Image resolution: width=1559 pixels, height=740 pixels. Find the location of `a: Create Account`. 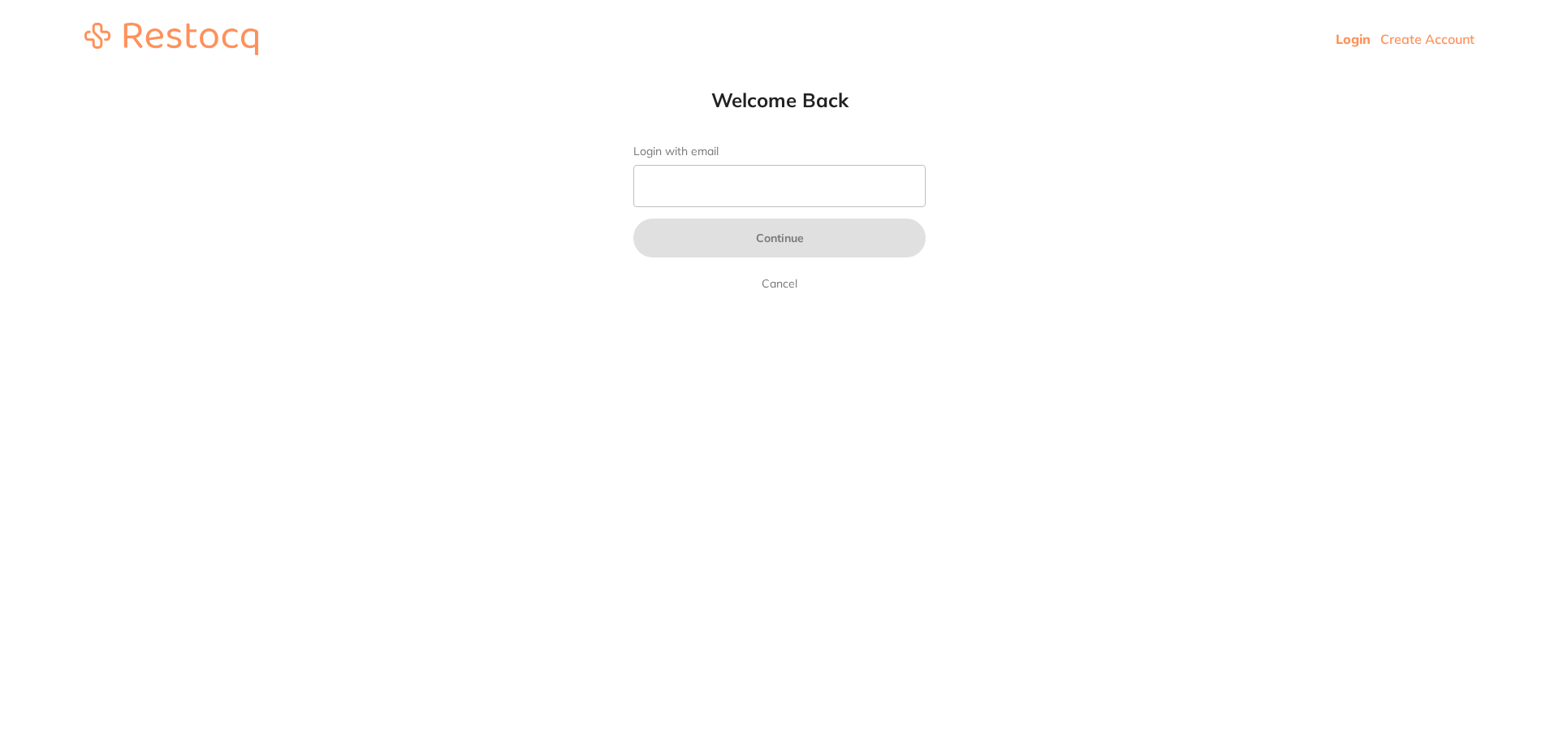

a: Create Account is located at coordinates (1428, 39).